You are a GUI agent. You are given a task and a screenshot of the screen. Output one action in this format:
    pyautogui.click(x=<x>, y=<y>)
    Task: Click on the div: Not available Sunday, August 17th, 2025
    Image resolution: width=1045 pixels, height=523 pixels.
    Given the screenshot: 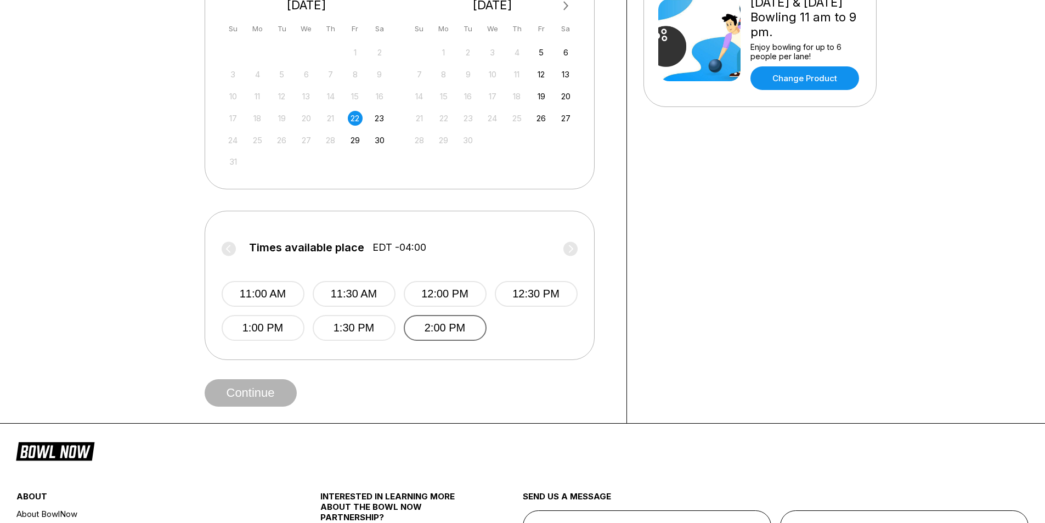 What is the action you would take?
    pyautogui.click(x=233, y=118)
    